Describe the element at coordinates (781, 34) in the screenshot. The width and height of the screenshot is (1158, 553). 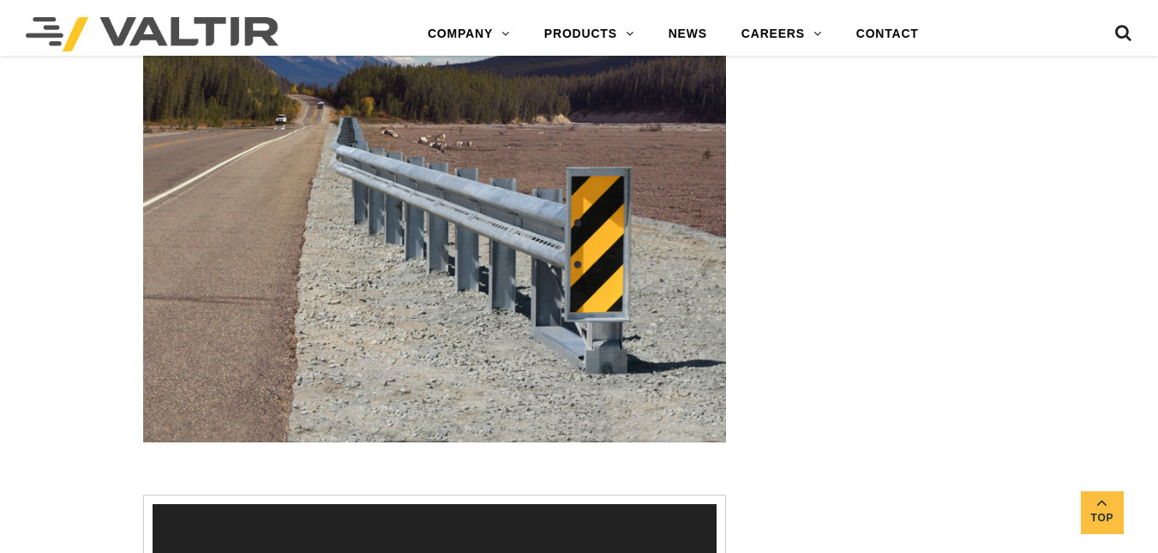
I see `a: CAREERS` at that location.